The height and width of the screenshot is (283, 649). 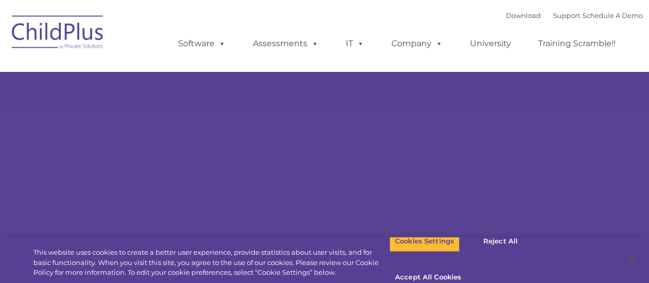 I want to click on a: Support, so click(x=566, y=15).